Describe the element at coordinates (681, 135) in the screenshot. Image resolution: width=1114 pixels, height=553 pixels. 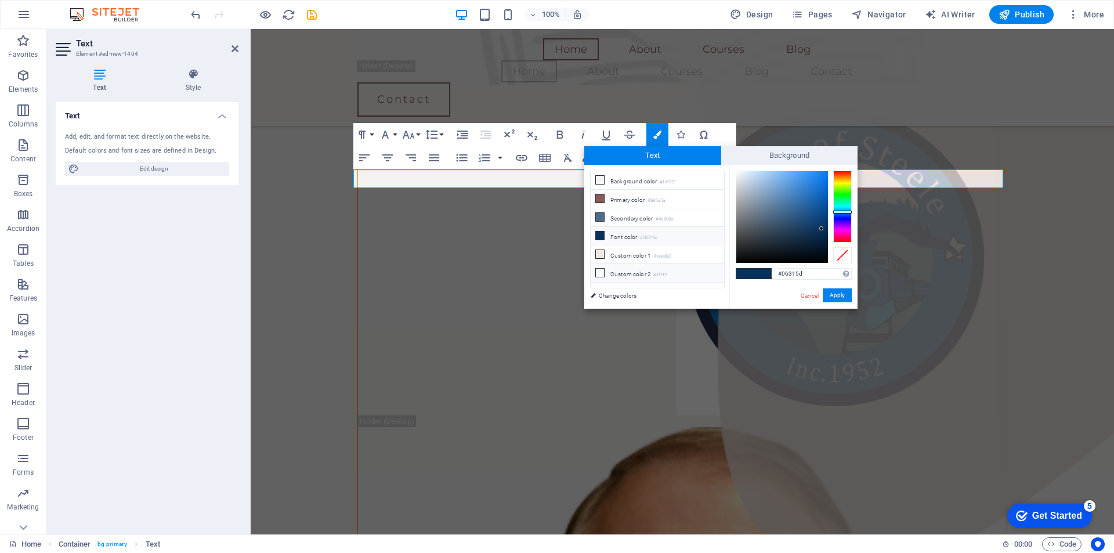
I see `button: Icons` at that location.